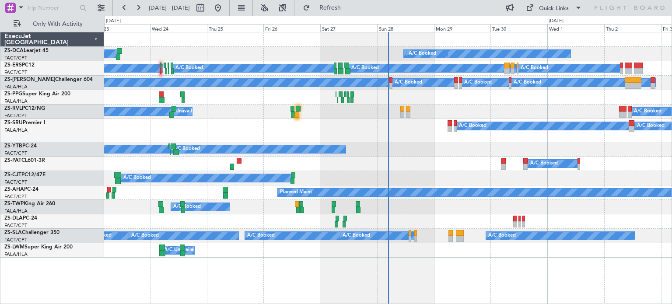  Describe the element at coordinates (52, 8) in the screenshot. I see `input: Trip Number` at that location.